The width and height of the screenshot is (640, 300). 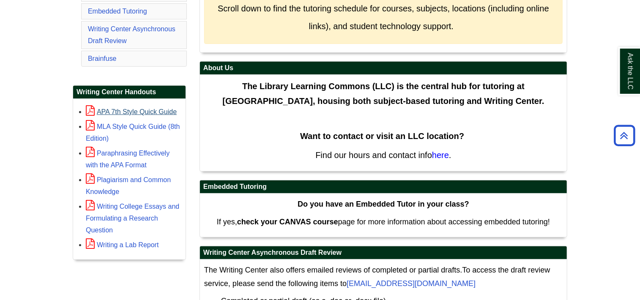 I want to click on a: Plagiarism and Common Knowledge, so click(x=128, y=185).